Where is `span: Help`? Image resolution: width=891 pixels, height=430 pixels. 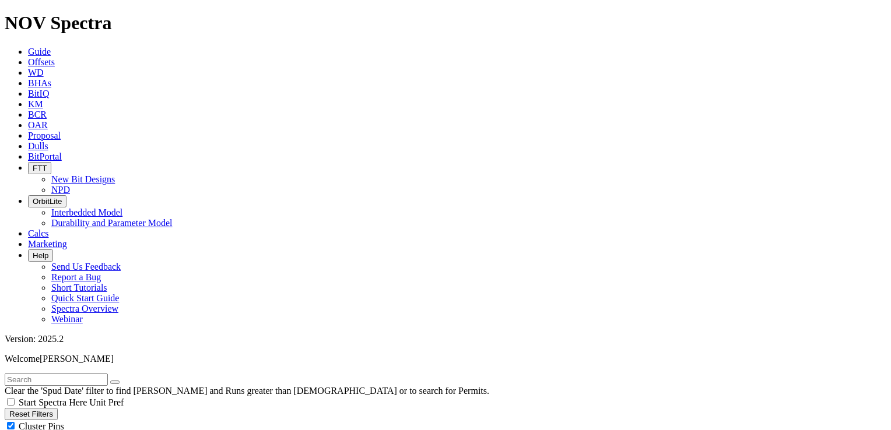 span: Help is located at coordinates (40, 255).